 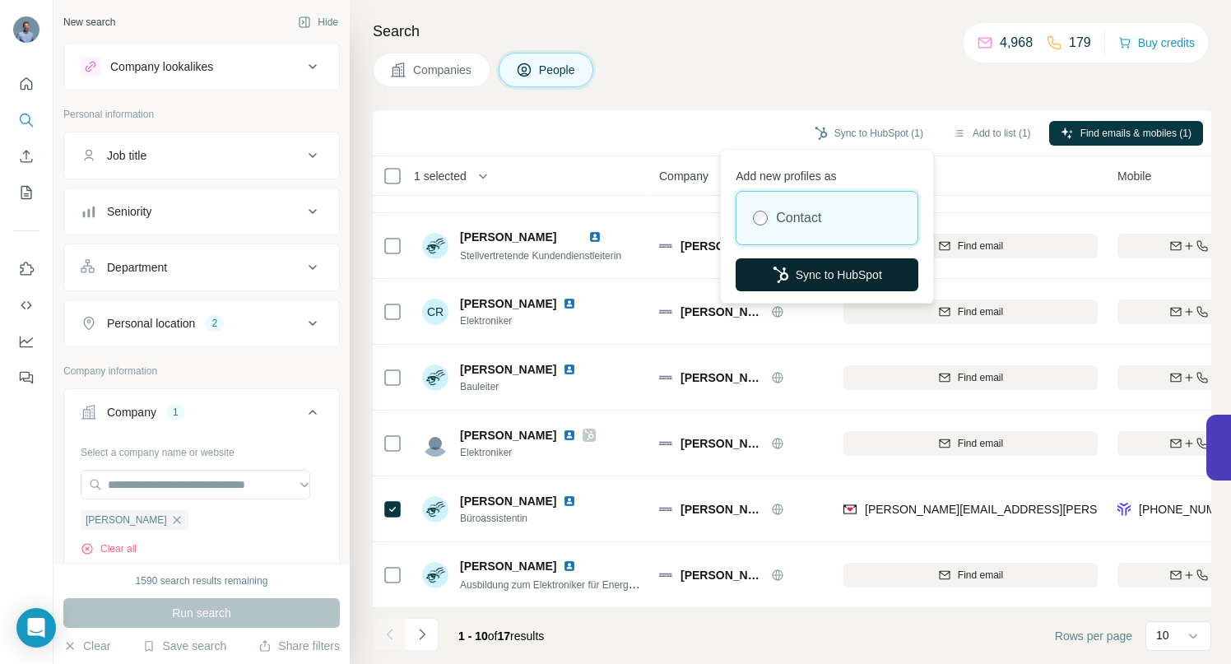 What do you see at coordinates (791, 31) in the screenshot?
I see `h4: Search` at bounding box center [791, 31].